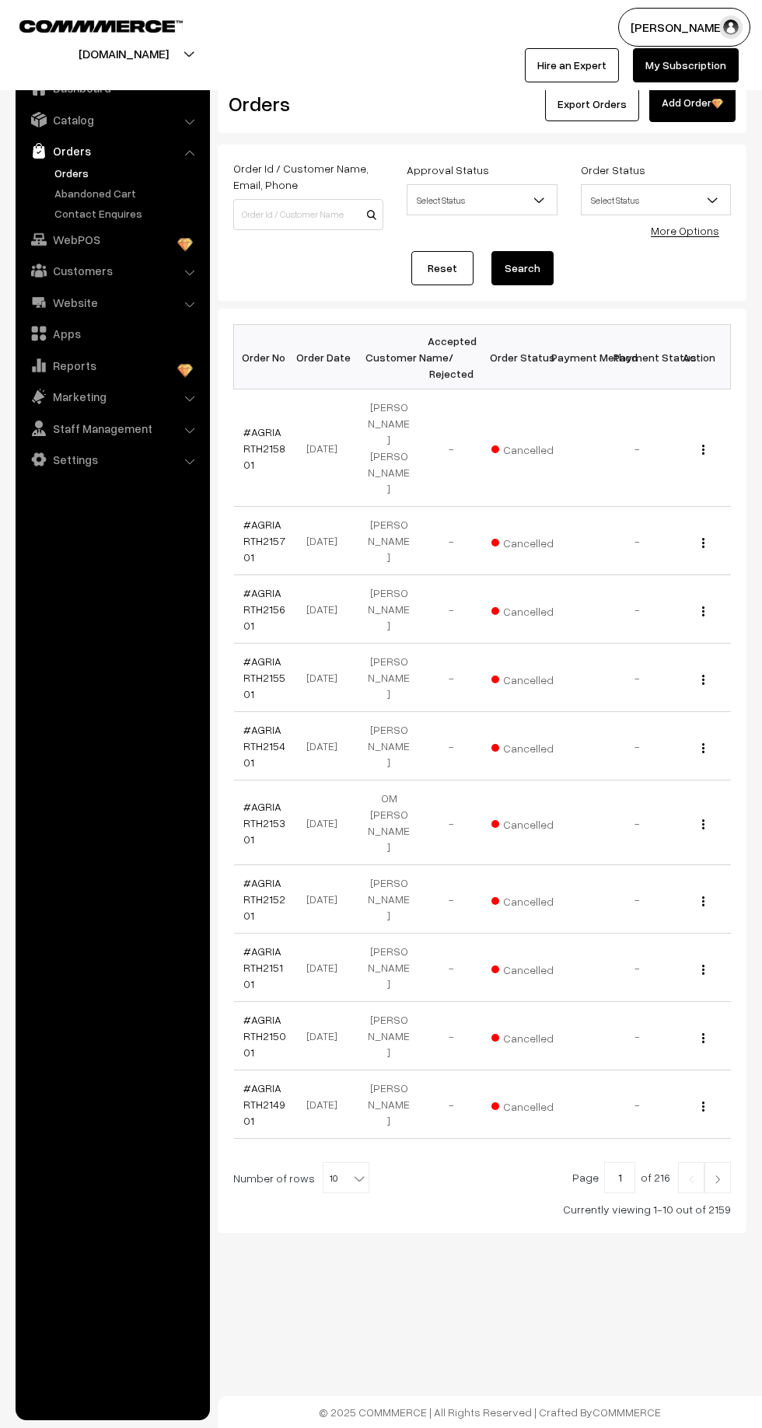  Describe the element at coordinates (637, 357) in the screenshot. I see `th: Payment Status` at that location.